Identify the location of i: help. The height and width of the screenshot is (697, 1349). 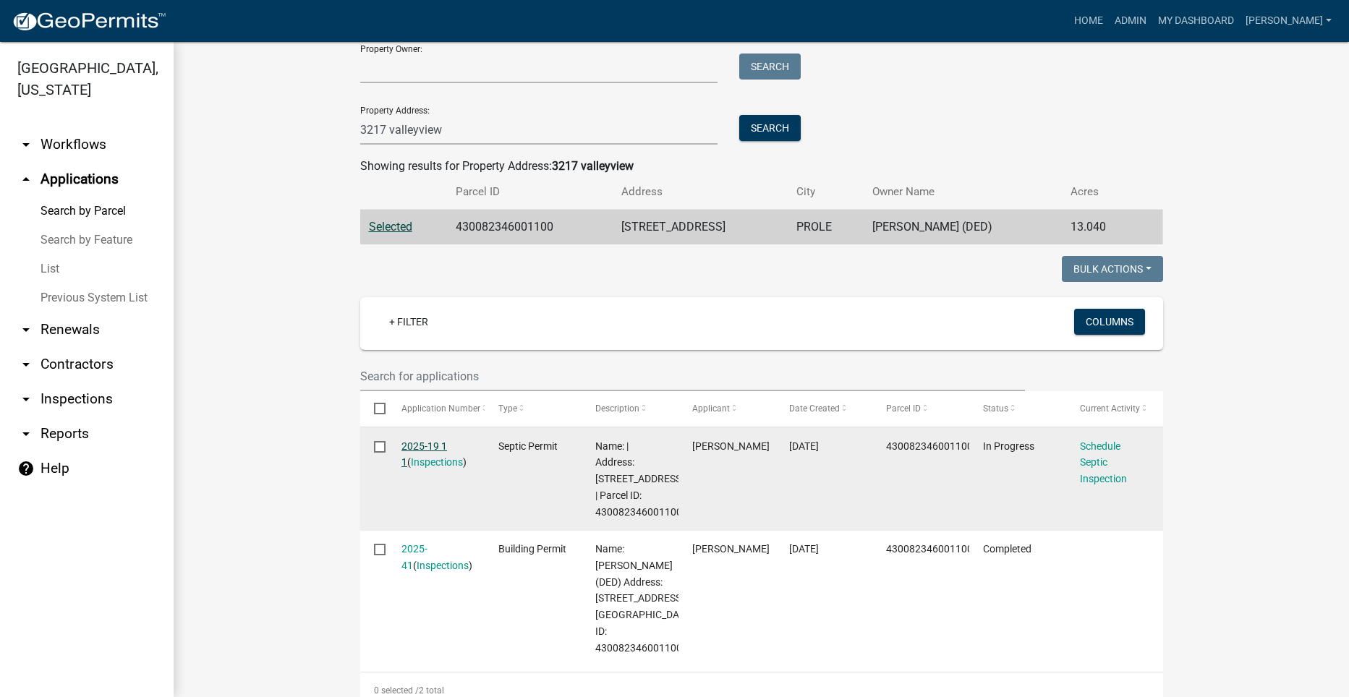
(26, 469).